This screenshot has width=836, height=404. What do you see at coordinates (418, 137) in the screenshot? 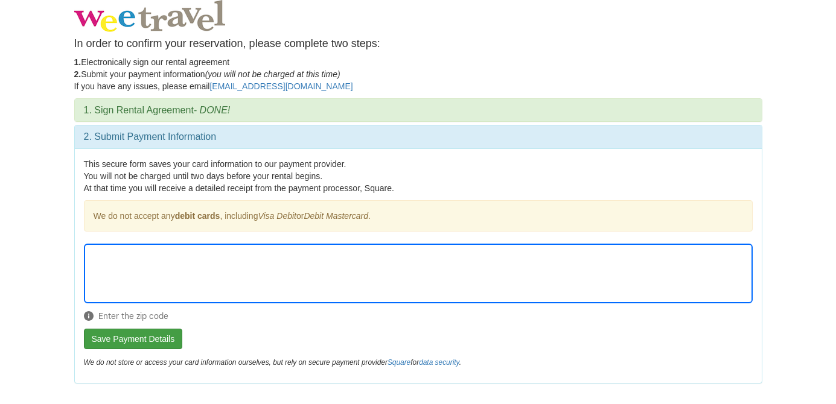
I see `h3: 2. Submit Payment Information` at bounding box center [418, 137].